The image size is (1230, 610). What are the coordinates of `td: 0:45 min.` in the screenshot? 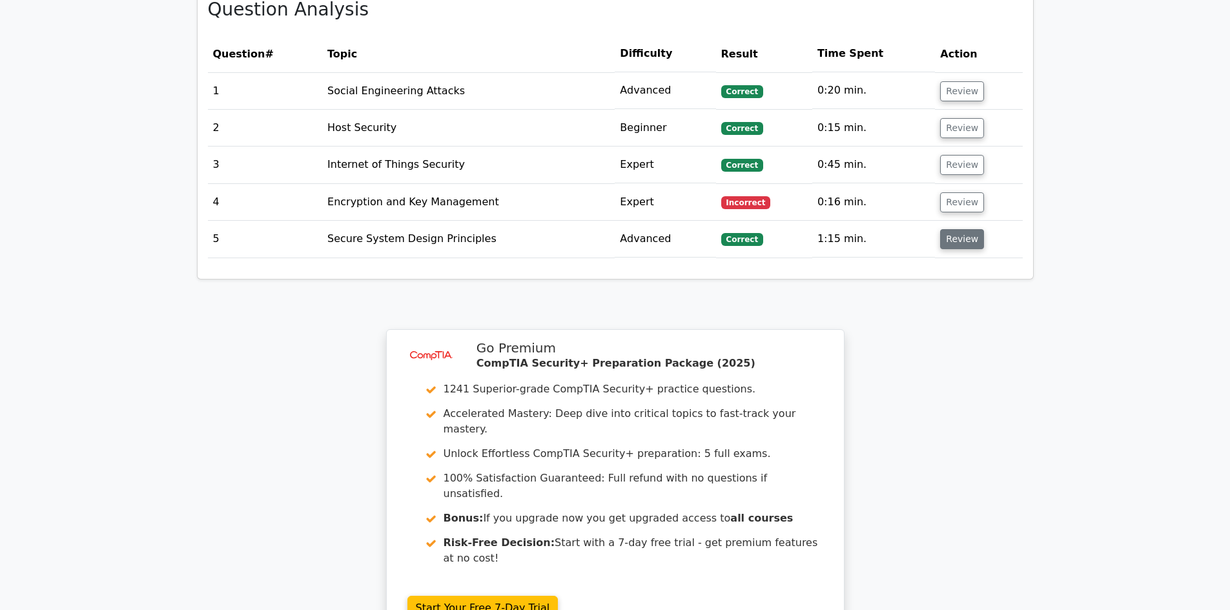 It's located at (874, 165).